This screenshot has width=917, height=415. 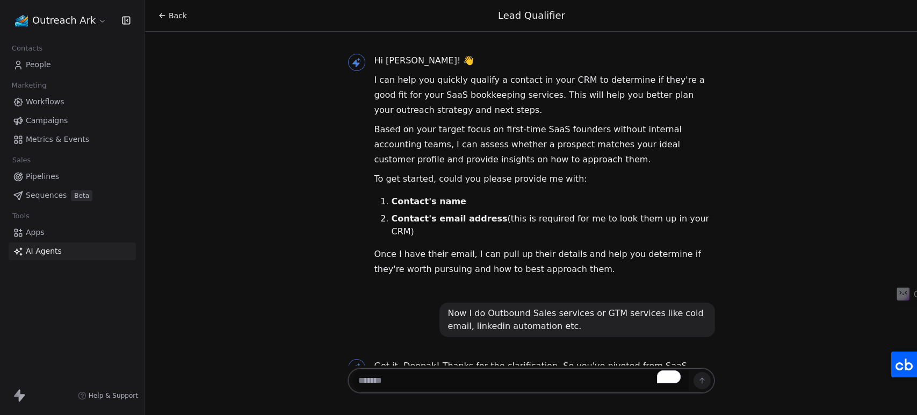 I want to click on a: Apps, so click(x=72, y=232).